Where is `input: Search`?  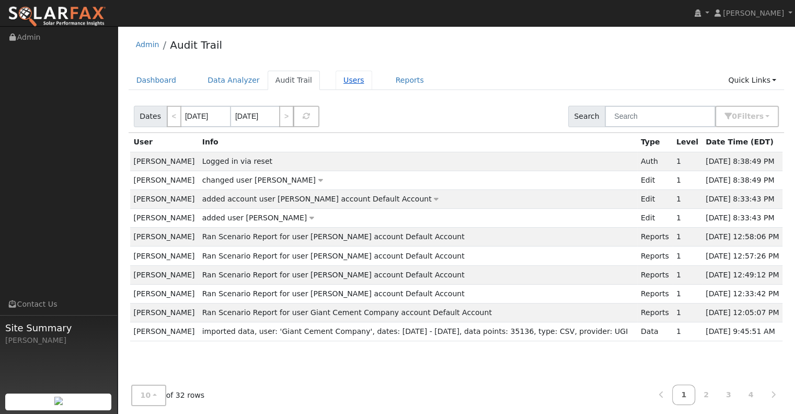
input: Search is located at coordinates (661, 116).